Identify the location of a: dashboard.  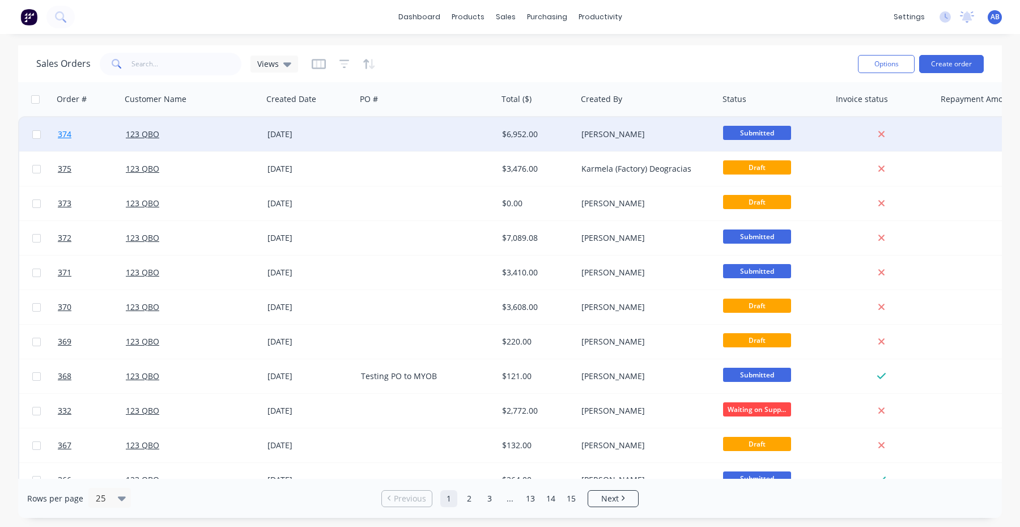
(420, 17).